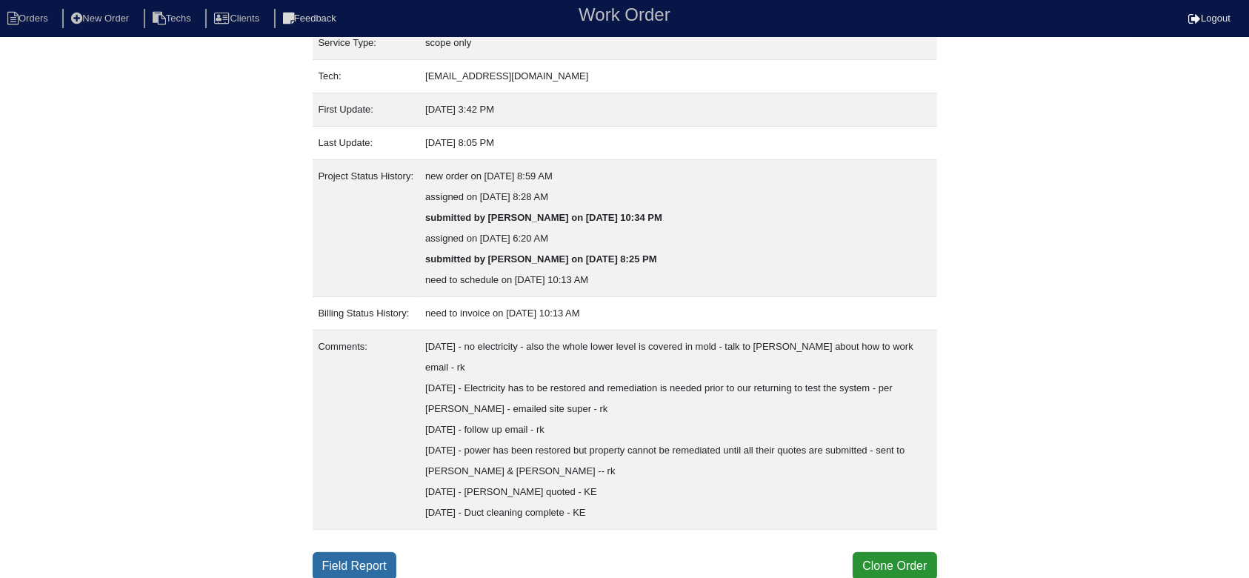  What do you see at coordinates (311, 19) in the screenshot?
I see `li: Feedback` at bounding box center [311, 19].